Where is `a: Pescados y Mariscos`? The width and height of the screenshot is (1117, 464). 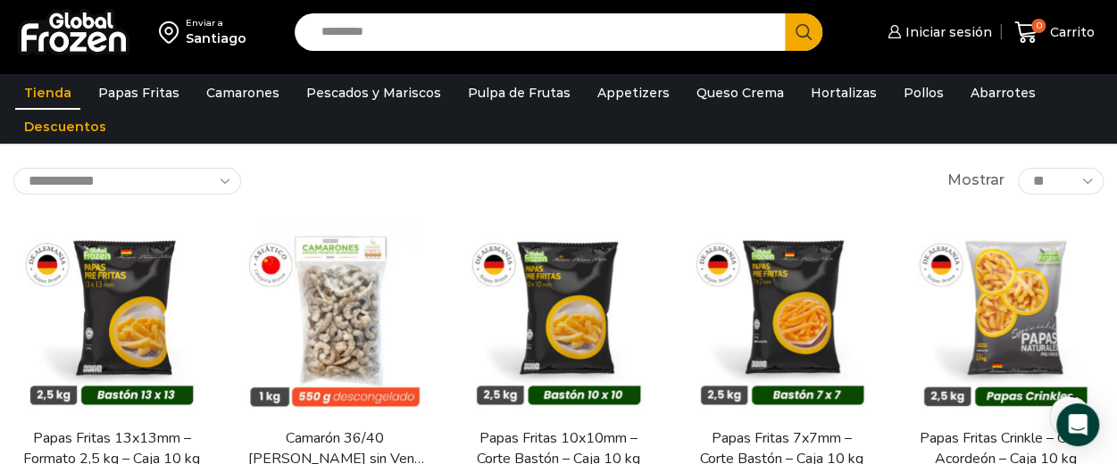 a: Pescados y Mariscos is located at coordinates (373, 93).